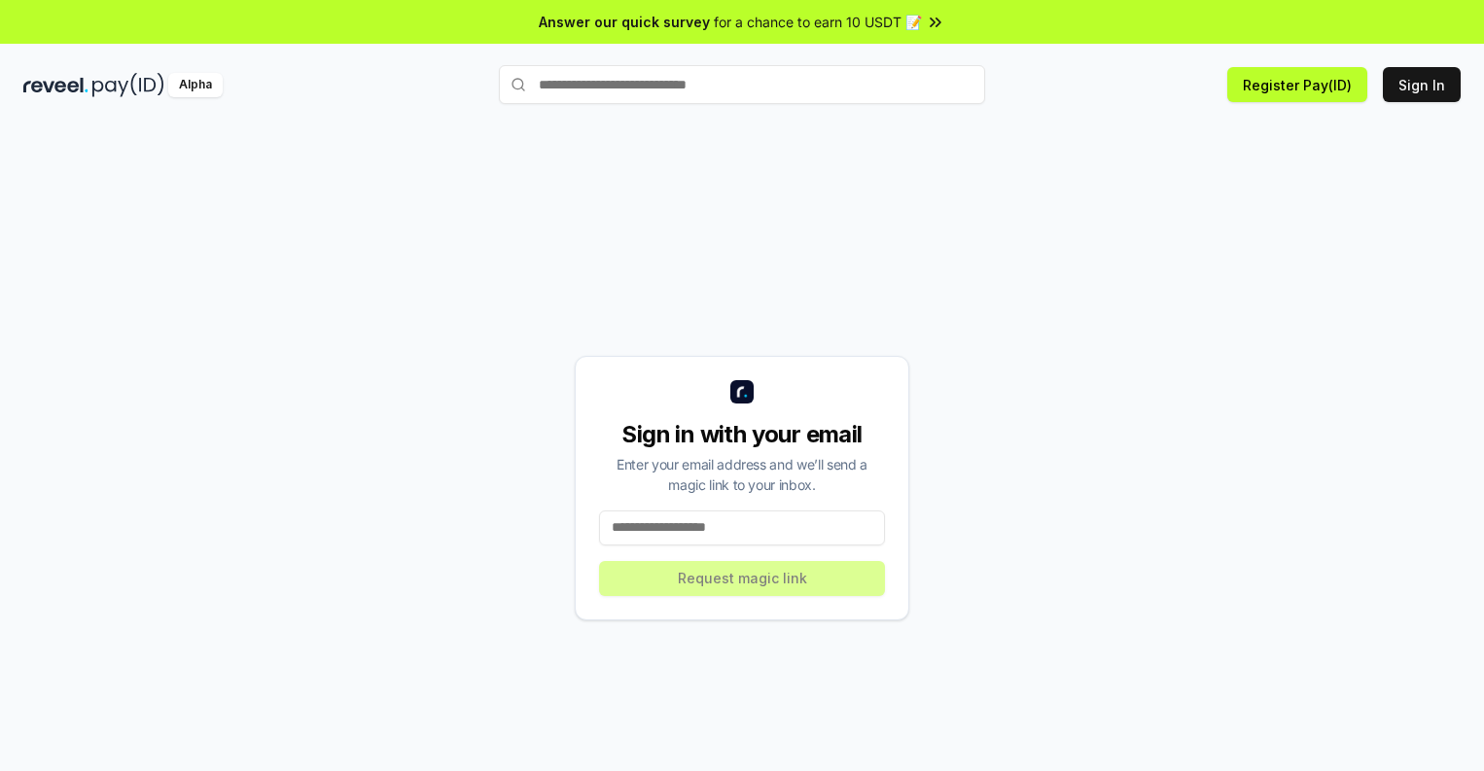  Describe the element at coordinates (742, 392) in the screenshot. I see `img: logo_small` at that location.